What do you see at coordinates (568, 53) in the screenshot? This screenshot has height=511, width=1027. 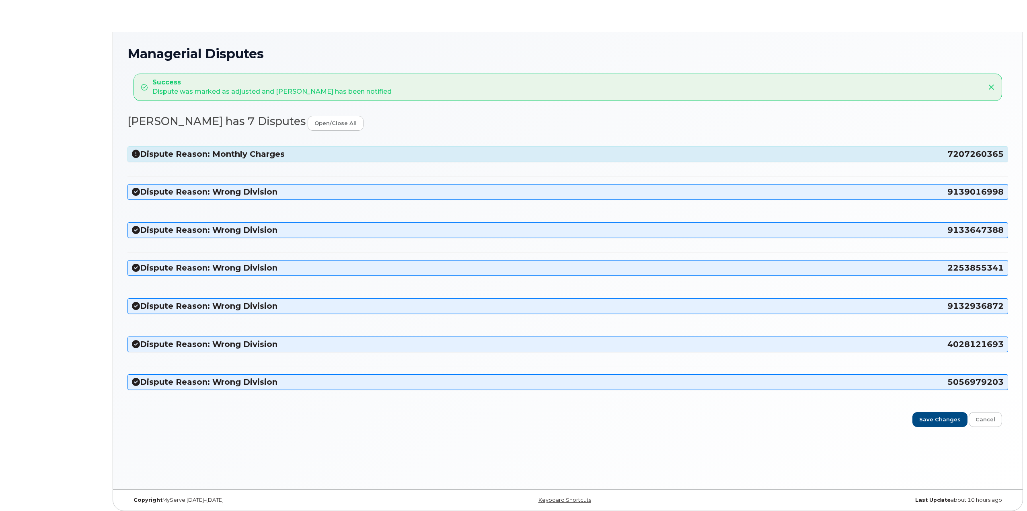 I see `h1: Managerial Disputes` at bounding box center [568, 53].